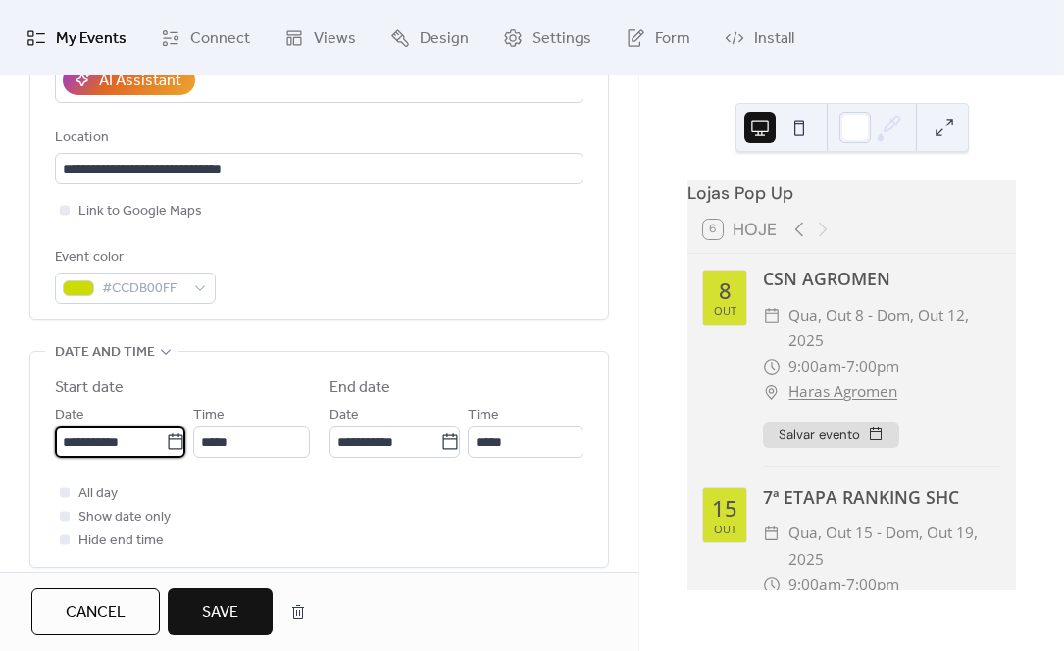 The image size is (1064, 651). What do you see at coordinates (95, 612) in the screenshot?
I see `a: Cancel` at bounding box center [95, 612].